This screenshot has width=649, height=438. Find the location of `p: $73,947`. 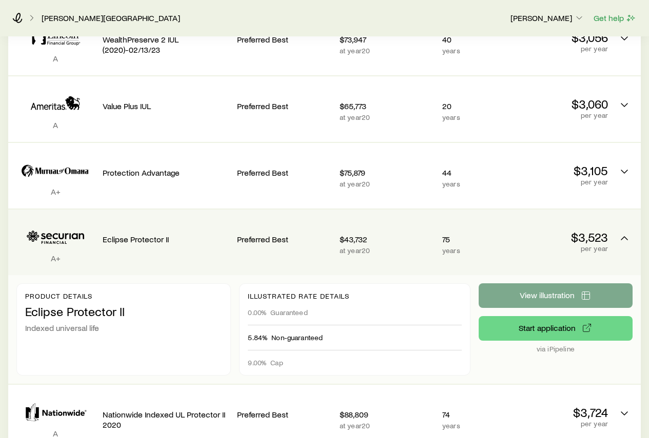

p: $73,947 is located at coordinates (387, 39).